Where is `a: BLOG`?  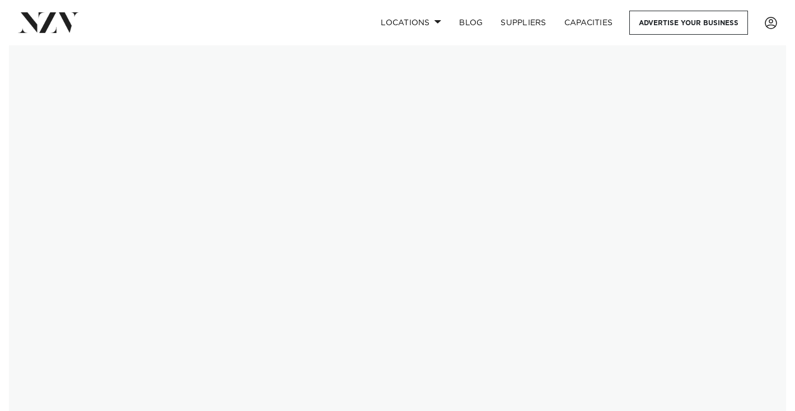
a: BLOG is located at coordinates (471, 22).